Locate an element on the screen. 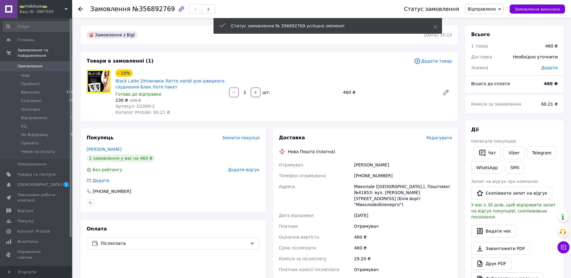 This screenshot has height=278, width=571. span: Всього is located at coordinates (480, 34).